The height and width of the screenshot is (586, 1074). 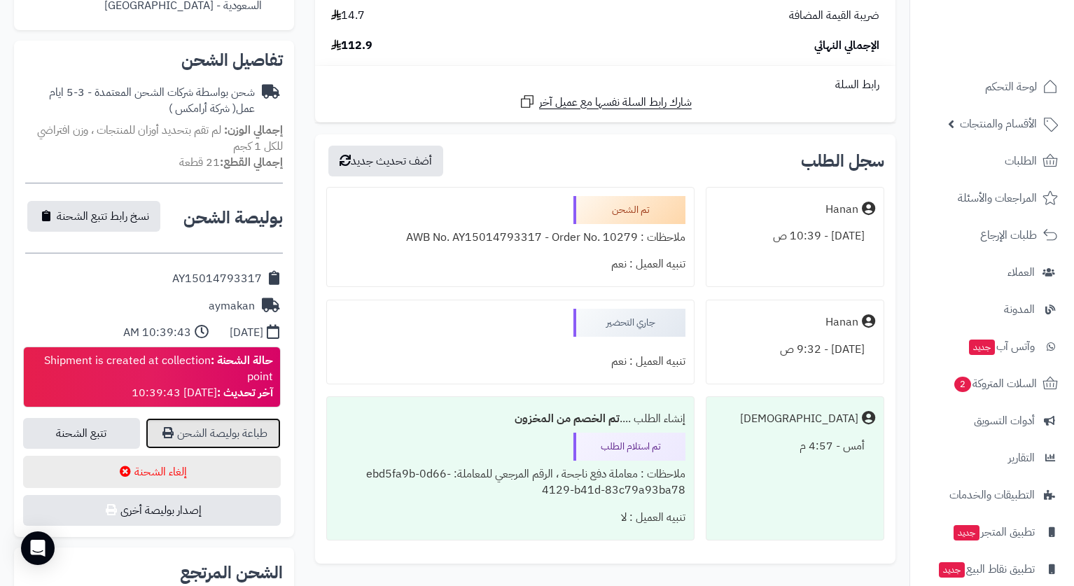 What do you see at coordinates (217, 279) in the screenshot?
I see `div: AY15014793317` at bounding box center [217, 279].